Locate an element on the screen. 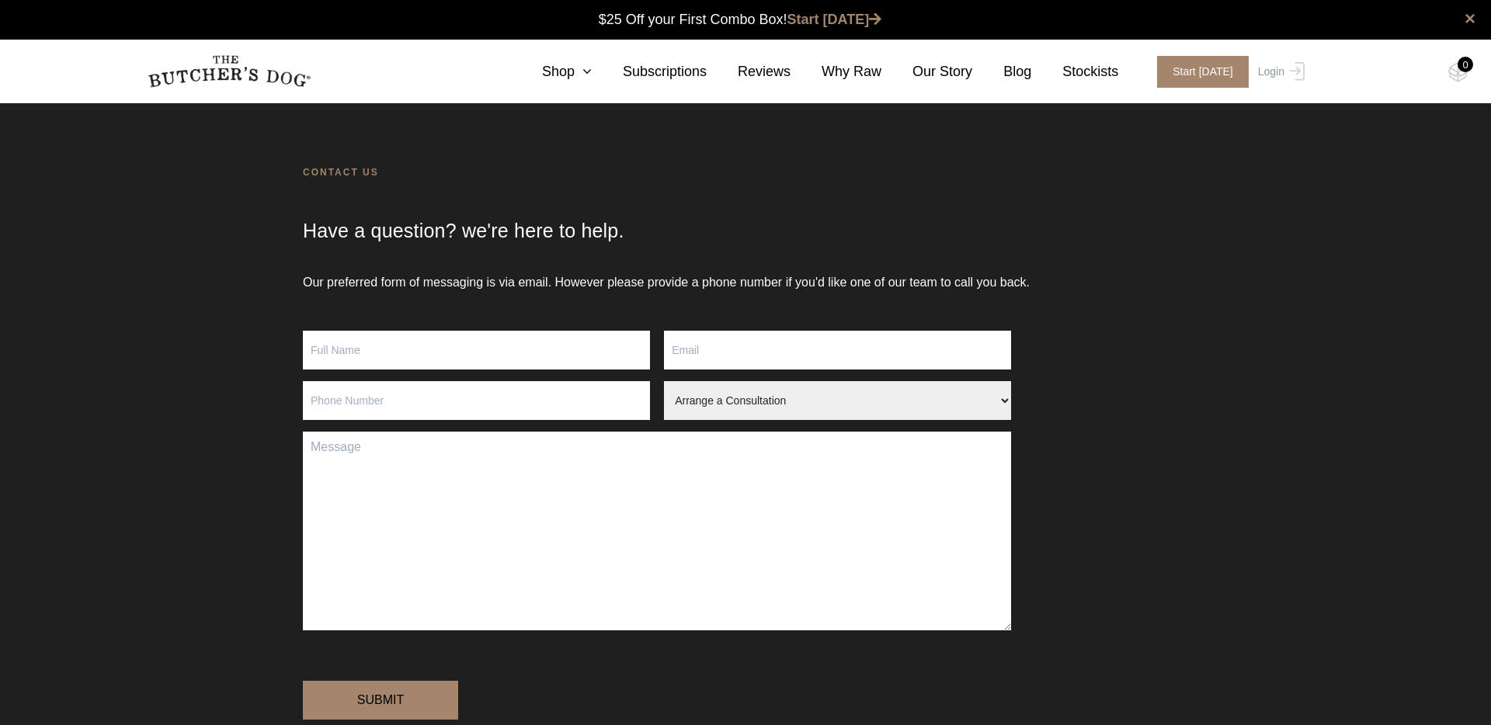  h2: Have a question? we're here to help. is located at coordinates (745, 246).